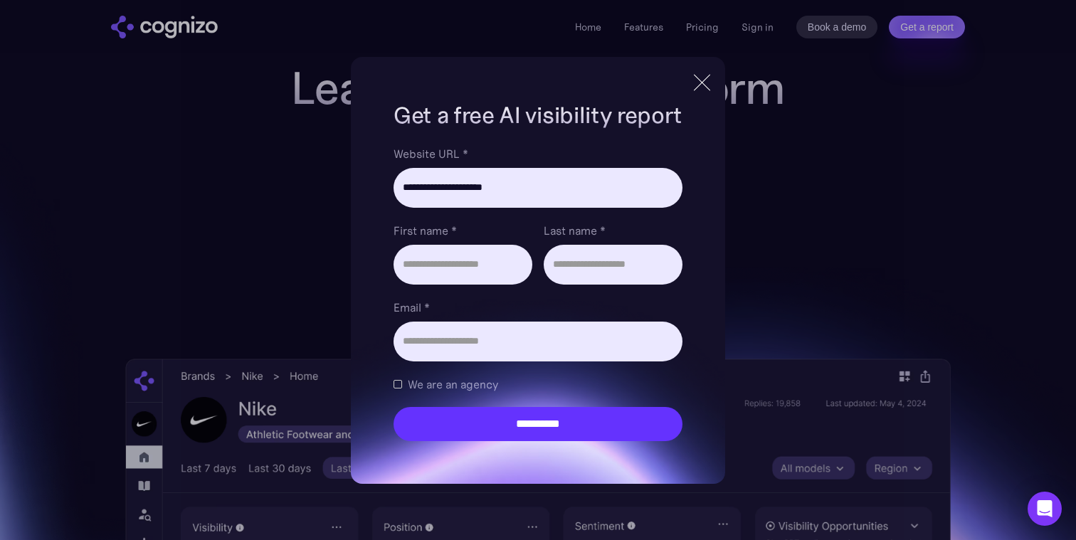  What do you see at coordinates (538, 154) in the screenshot?
I see `label: Website URL *` at bounding box center [538, 154].